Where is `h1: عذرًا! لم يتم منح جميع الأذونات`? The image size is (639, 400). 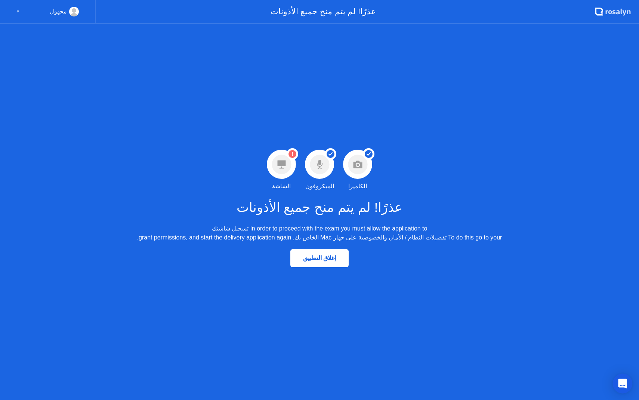
h1: عذرًا! لم يتم منح جميع الأذونات is located at coordinates (320, 207).